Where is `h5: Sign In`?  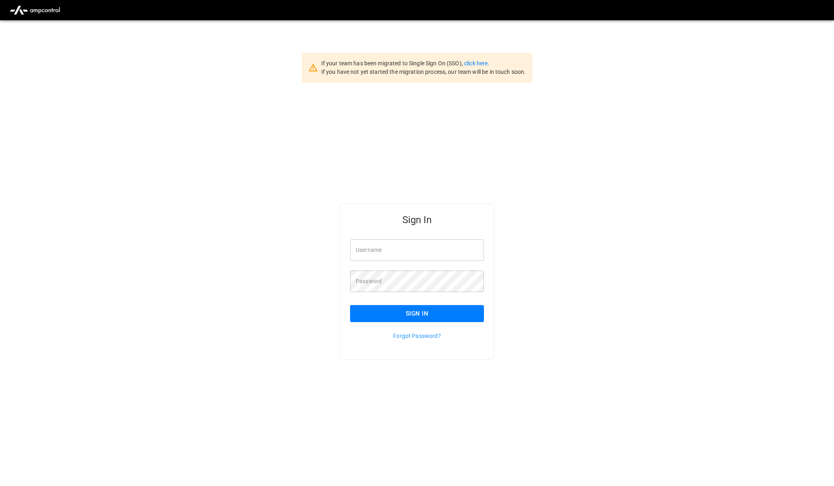
h5: Sign In is located at coordinates (417, 220).